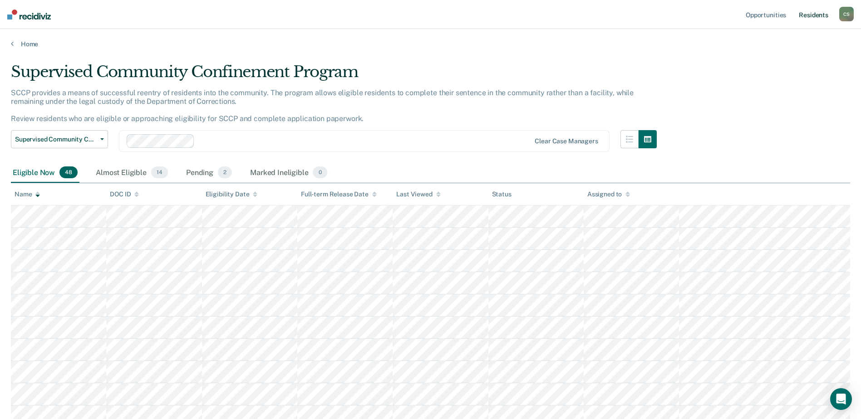 The width and height of the screenshot is (861, 419). I want to click on span: 2, so click(225, 172).